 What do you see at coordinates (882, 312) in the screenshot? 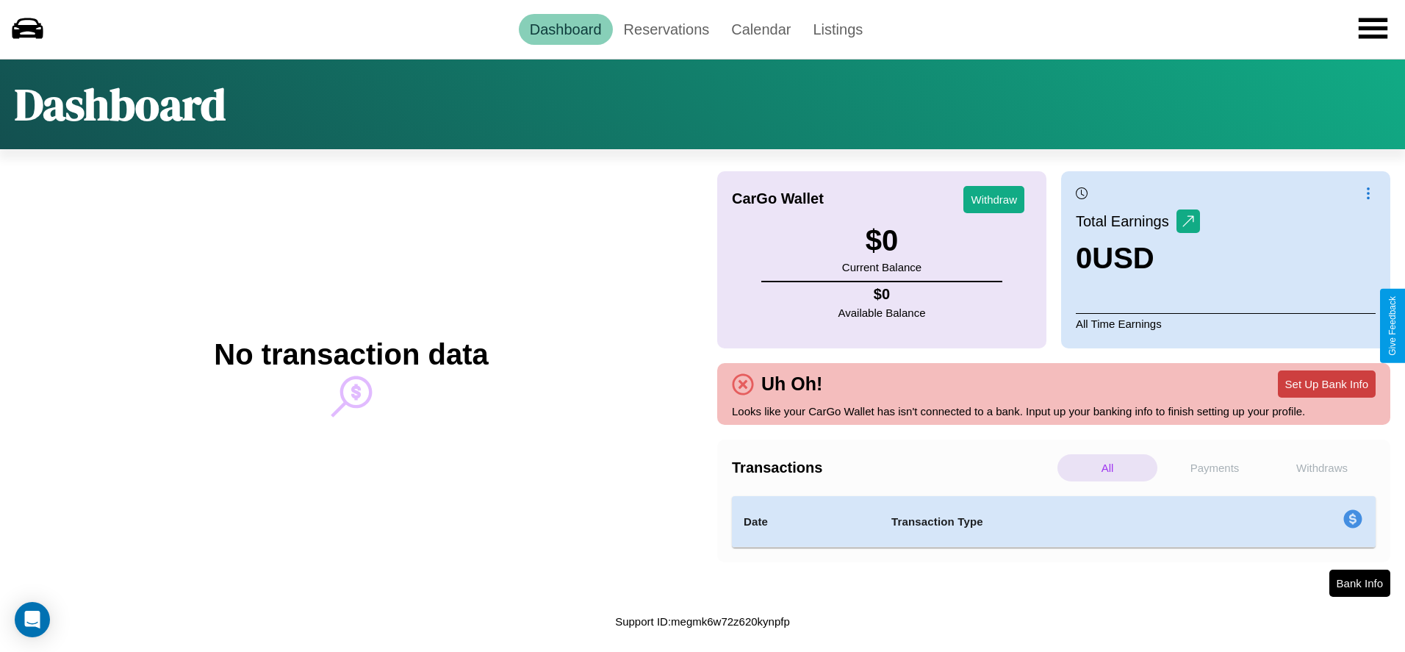
I see `p: Available Balance` at bounding box center [882, 312].